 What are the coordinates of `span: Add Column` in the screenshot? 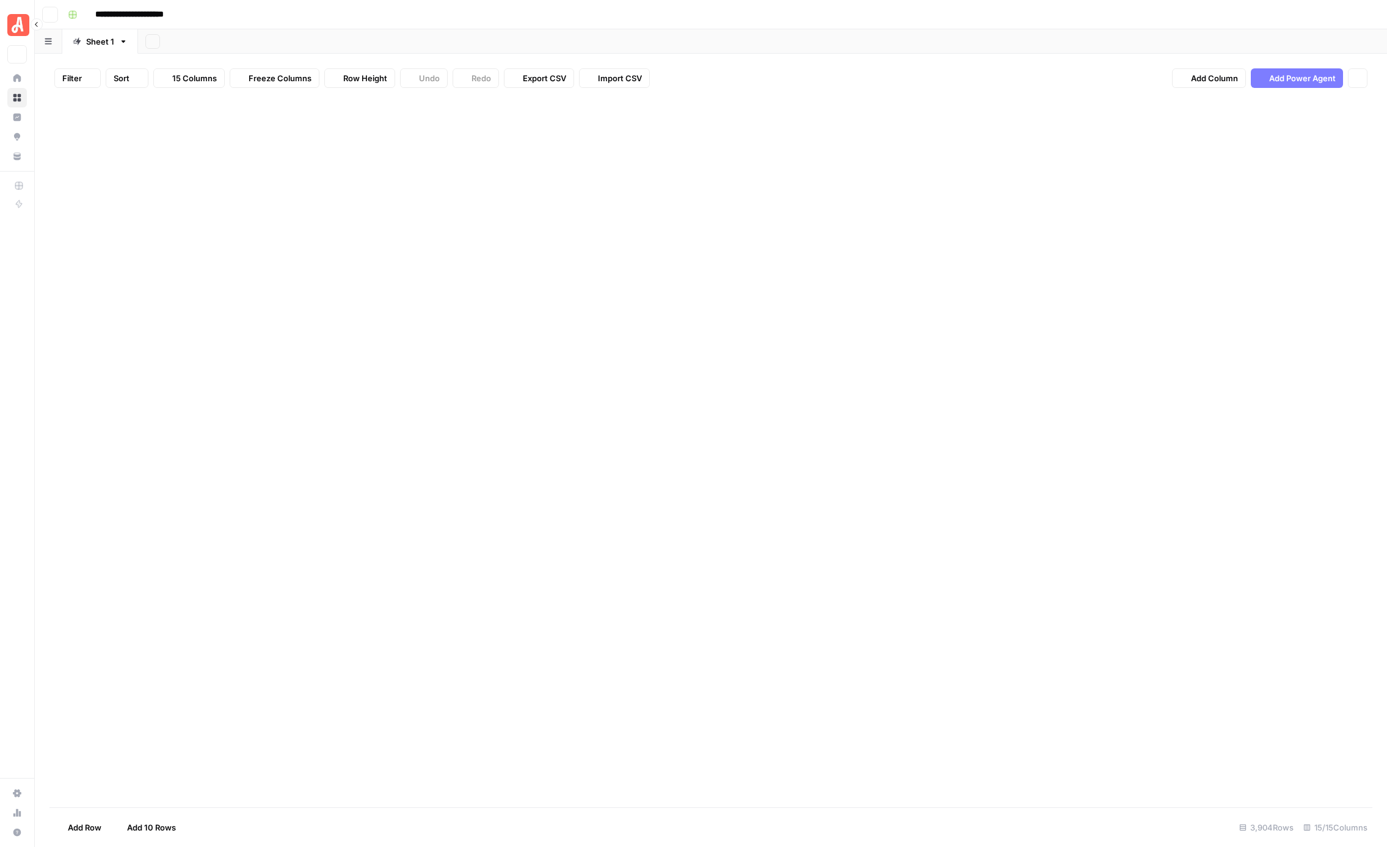 It's located at (1214, 78).